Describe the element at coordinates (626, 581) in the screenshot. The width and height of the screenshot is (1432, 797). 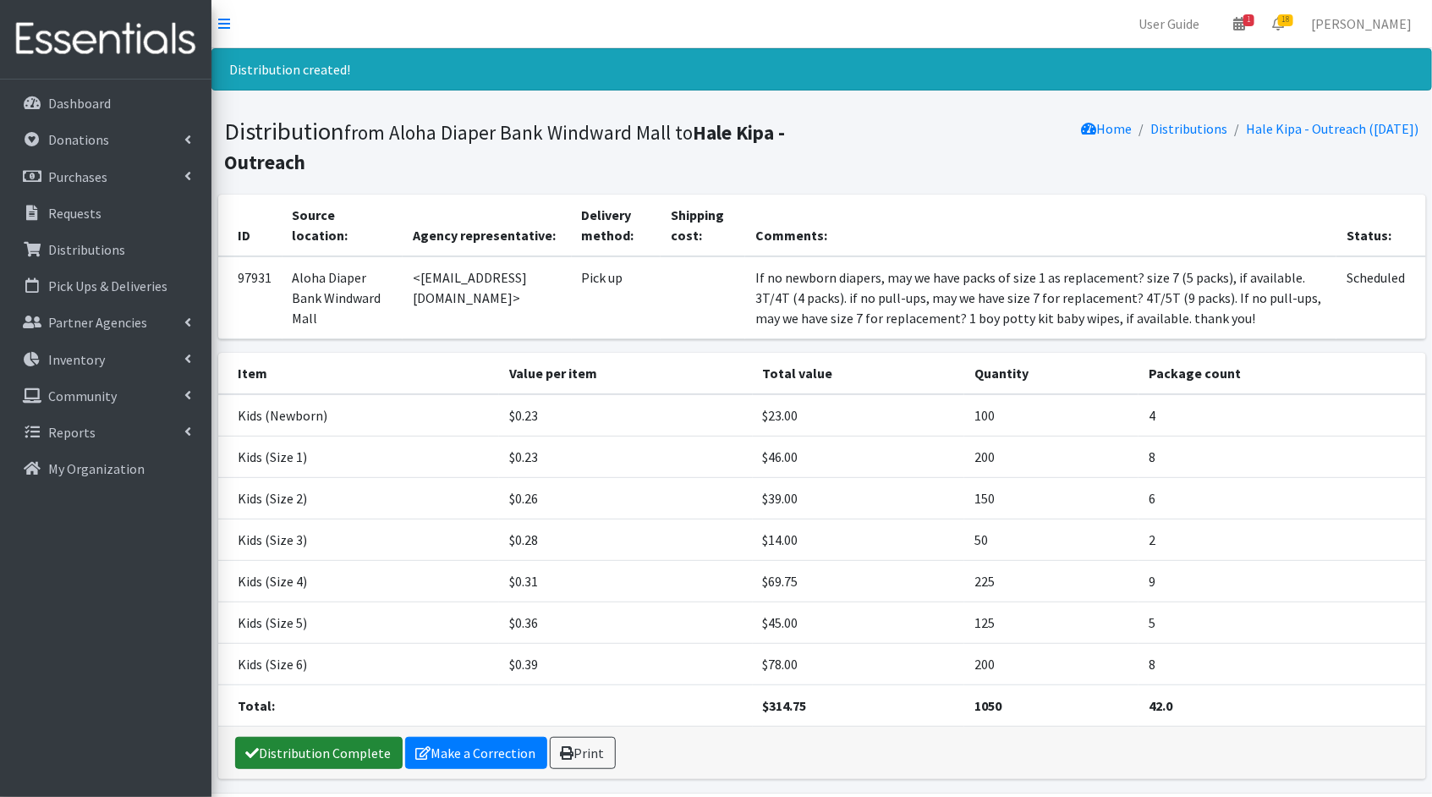
I see `td: $0.31` at that location.